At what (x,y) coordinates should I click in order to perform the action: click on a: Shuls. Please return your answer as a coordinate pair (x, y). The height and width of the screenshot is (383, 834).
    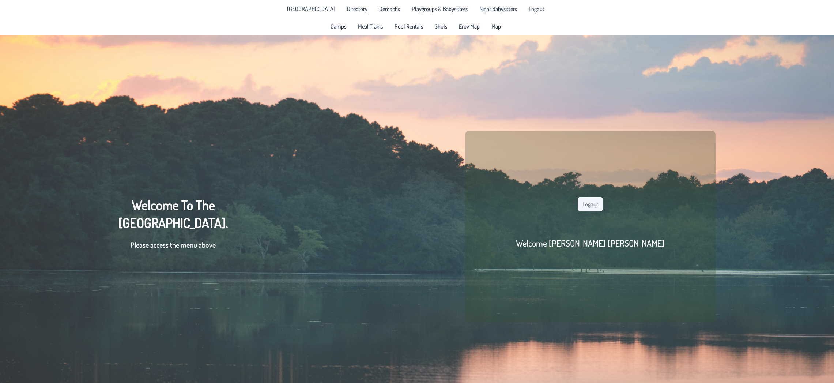
    Looking at the image, I should click on (441, 26).